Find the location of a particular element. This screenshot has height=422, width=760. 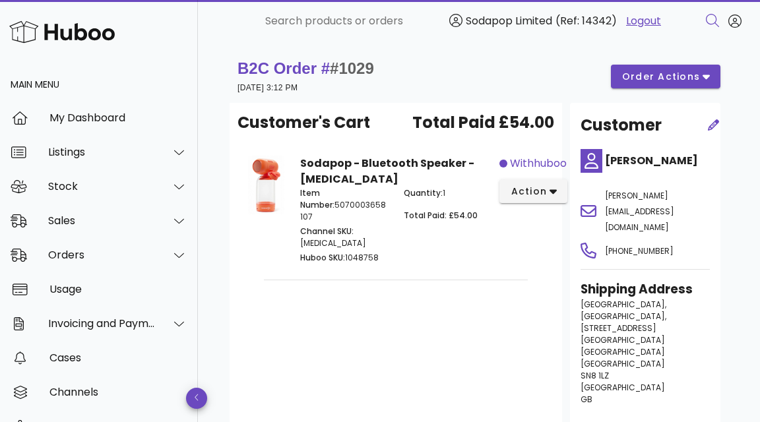

span: GB is located at coordinates (587, 399).